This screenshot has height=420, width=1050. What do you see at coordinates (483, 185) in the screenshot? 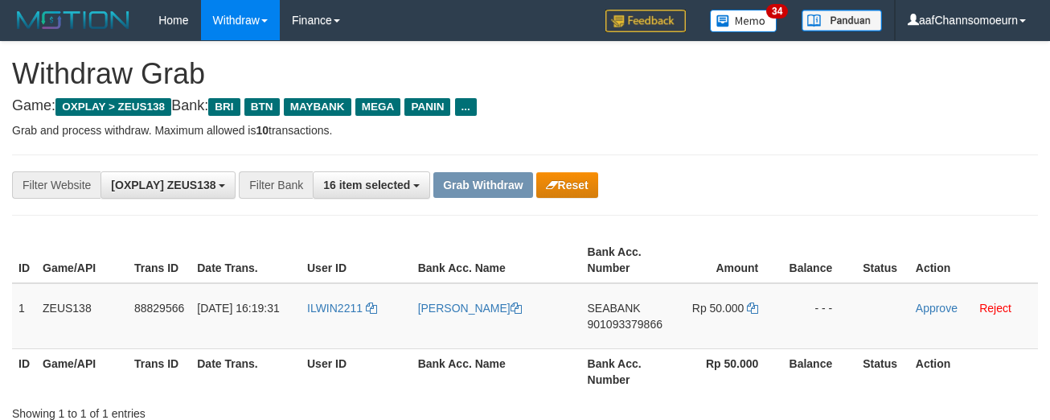
I see `button: Grab Withdraw` at bounding box center [483, 185].